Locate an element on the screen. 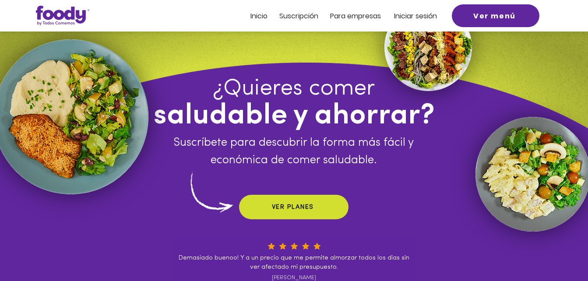 This screenshot has height=281, width=588. a: VER PLANES is located at coordinates (294, 207).